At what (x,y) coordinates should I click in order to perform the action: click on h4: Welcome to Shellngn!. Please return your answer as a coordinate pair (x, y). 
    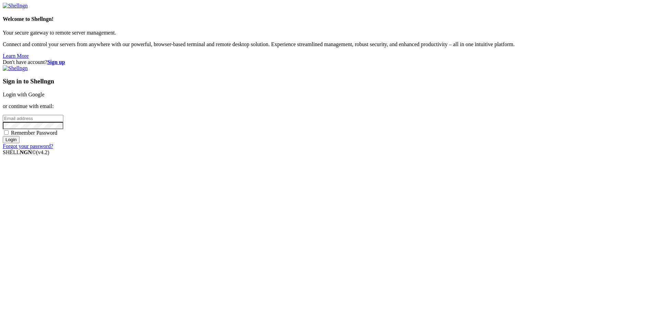
    Looking at the image, I should click on (328, 19).